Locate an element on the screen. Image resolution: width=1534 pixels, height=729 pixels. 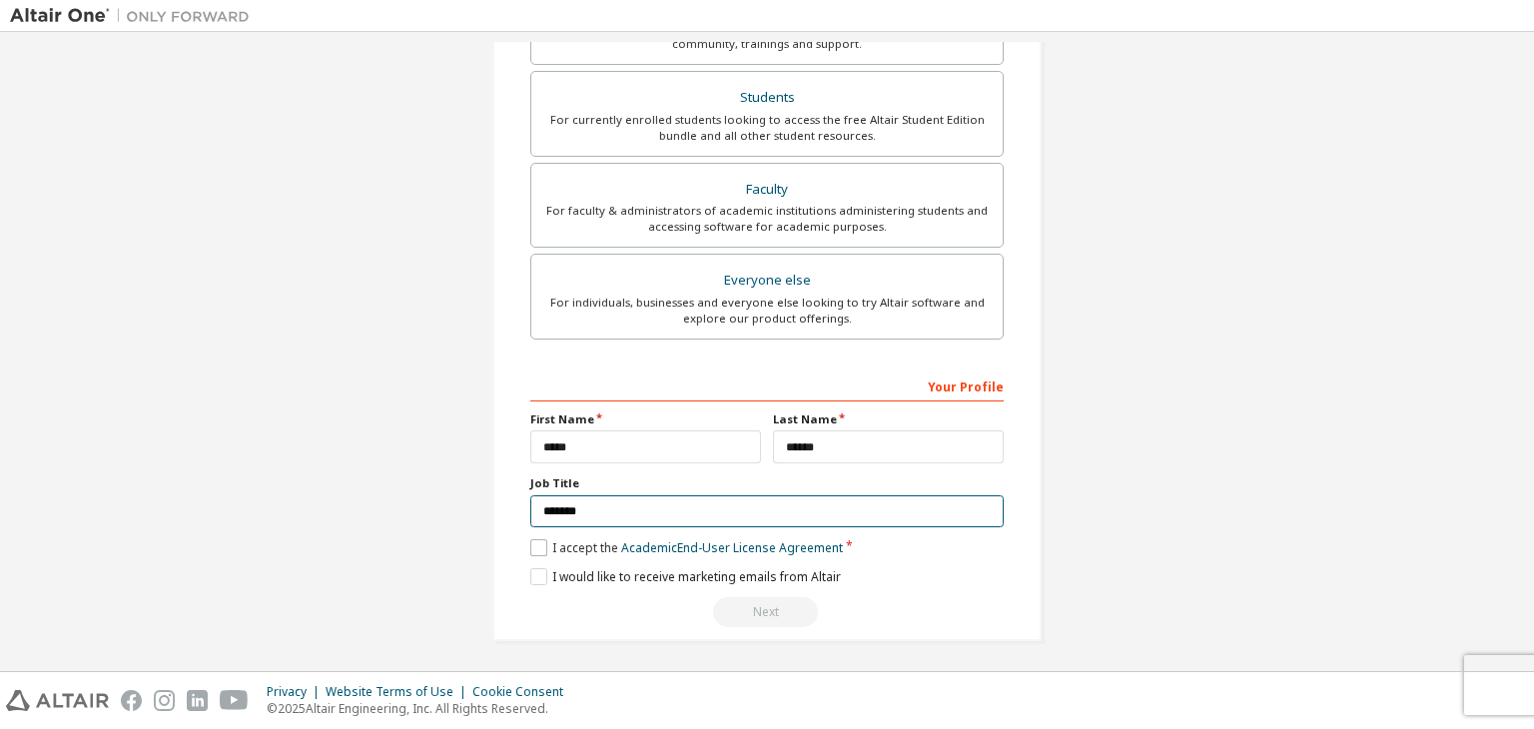
div: For individuals, businesses and everyone else looking to try Altair software and explore our prod... is located at coordinates (767, 311).